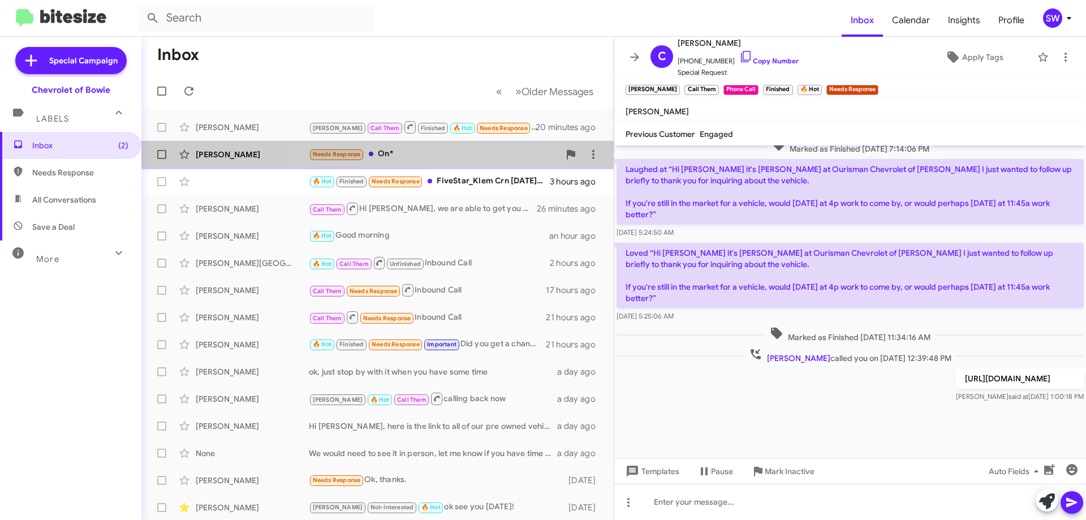 The image size is (1086, 520). I want to click on span: Engaged, so click(716, 134).